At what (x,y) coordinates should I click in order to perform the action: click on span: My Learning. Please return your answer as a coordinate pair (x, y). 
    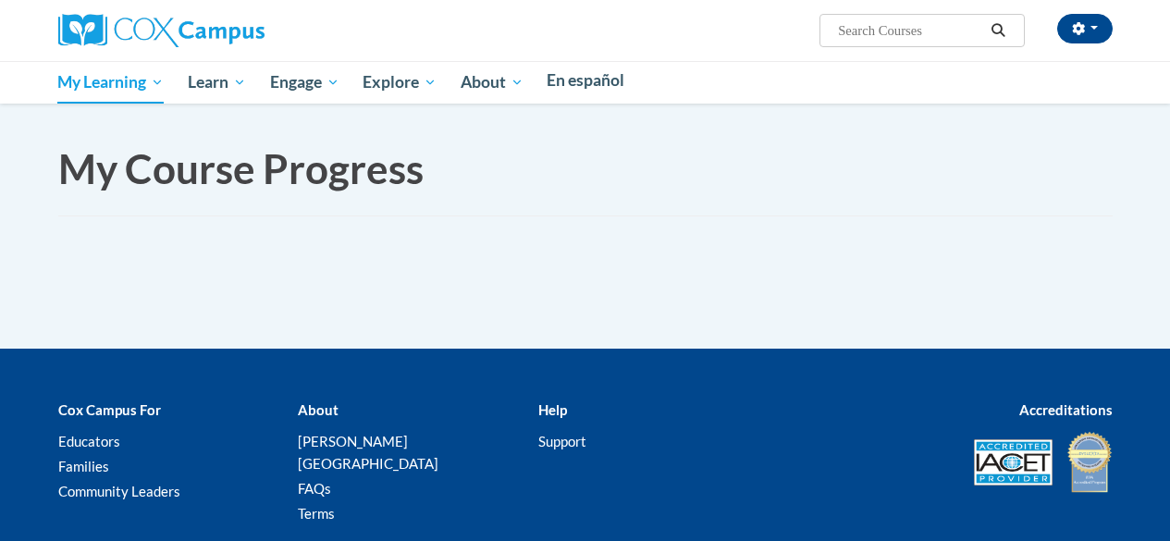
    Looking at the image, I should click on (110, 82).